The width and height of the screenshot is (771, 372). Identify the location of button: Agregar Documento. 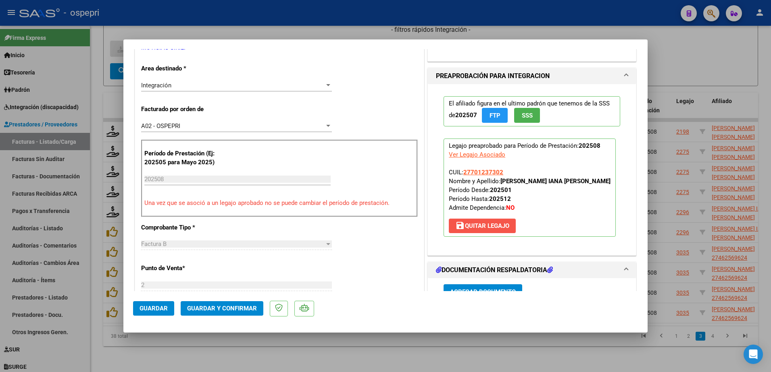
(483, 292).